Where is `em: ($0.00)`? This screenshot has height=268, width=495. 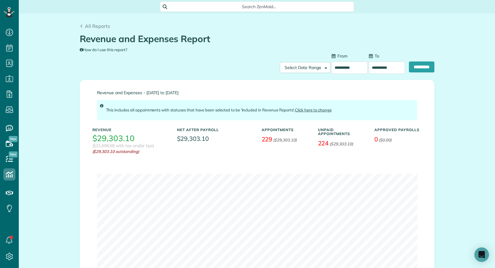 em: ($0.00) is located at coordinates (385, 140).